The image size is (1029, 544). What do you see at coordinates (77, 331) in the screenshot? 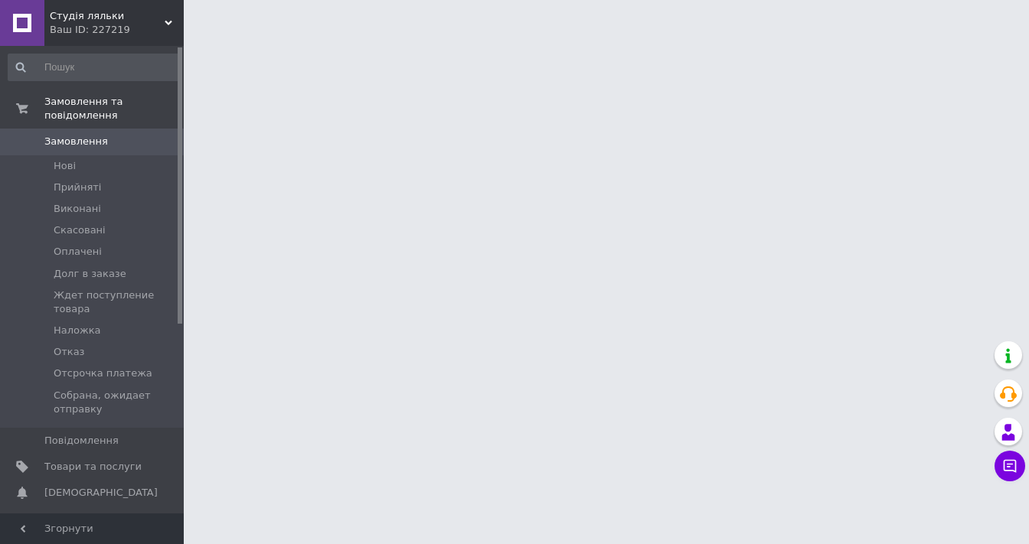
I see `span: Наложка` at bounding box center [77, 331].